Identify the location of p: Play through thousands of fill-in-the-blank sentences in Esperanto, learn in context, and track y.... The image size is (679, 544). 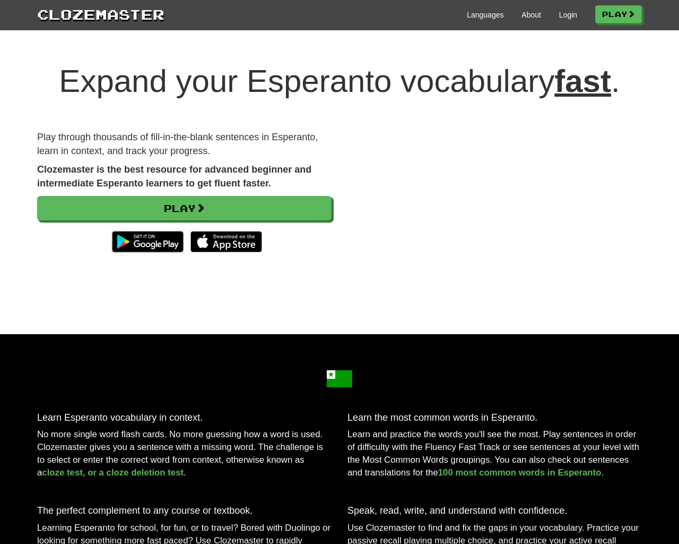
(184, 144).